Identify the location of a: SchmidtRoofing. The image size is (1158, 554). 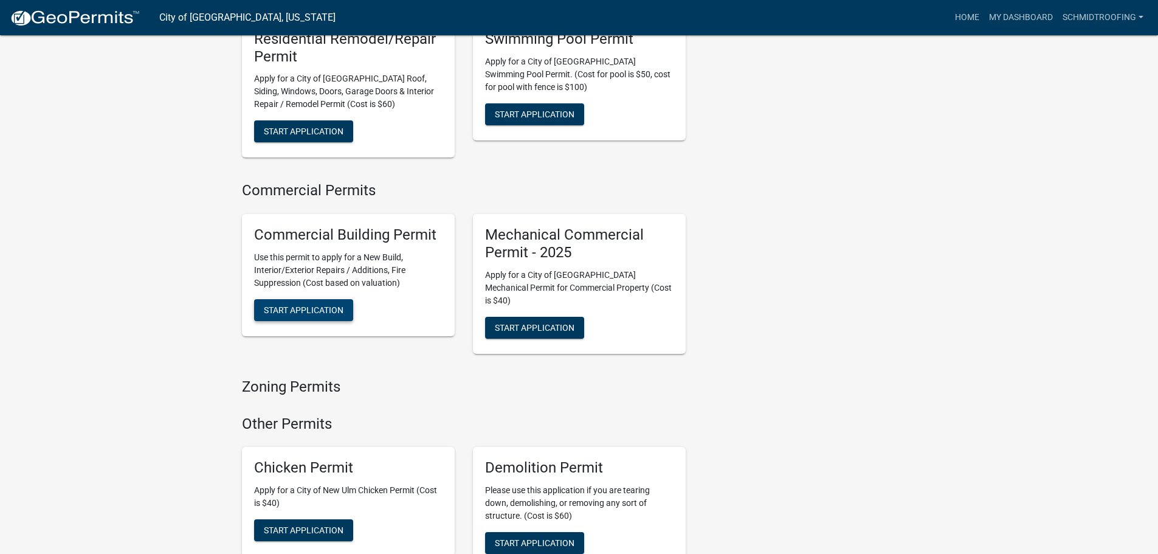
(1103, 18).